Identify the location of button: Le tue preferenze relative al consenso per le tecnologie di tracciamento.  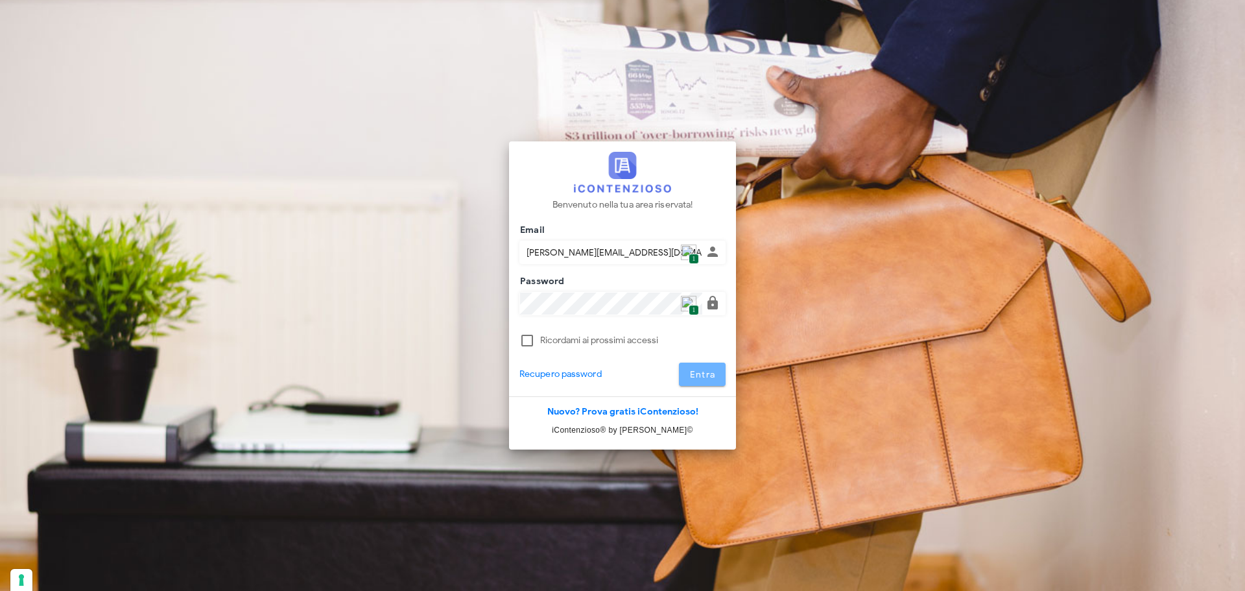
(21, 580).